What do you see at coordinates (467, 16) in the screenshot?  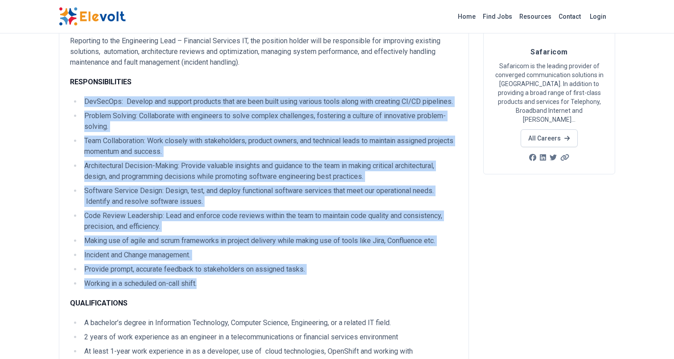 I see `a: Home` at bounding box center [467, 16].